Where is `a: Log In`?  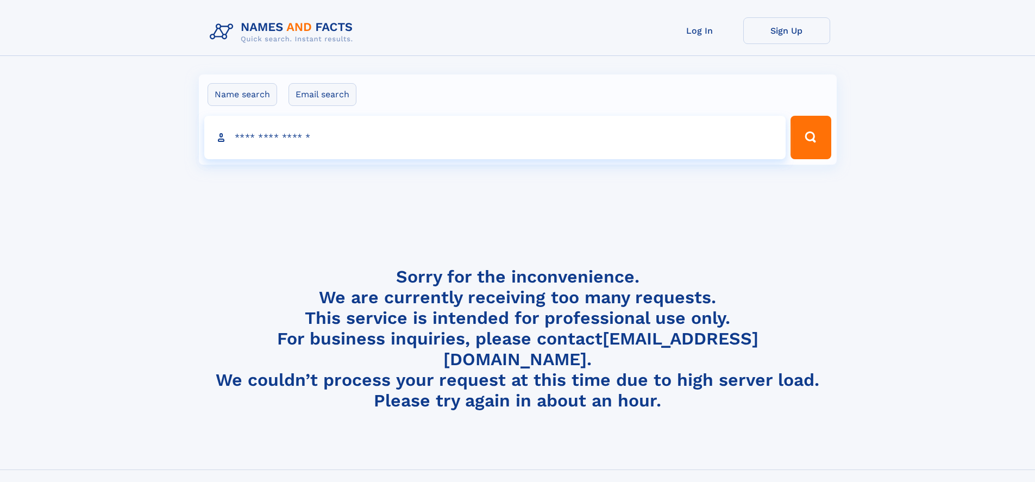 a: Log In is located at coordinates (700, 30).